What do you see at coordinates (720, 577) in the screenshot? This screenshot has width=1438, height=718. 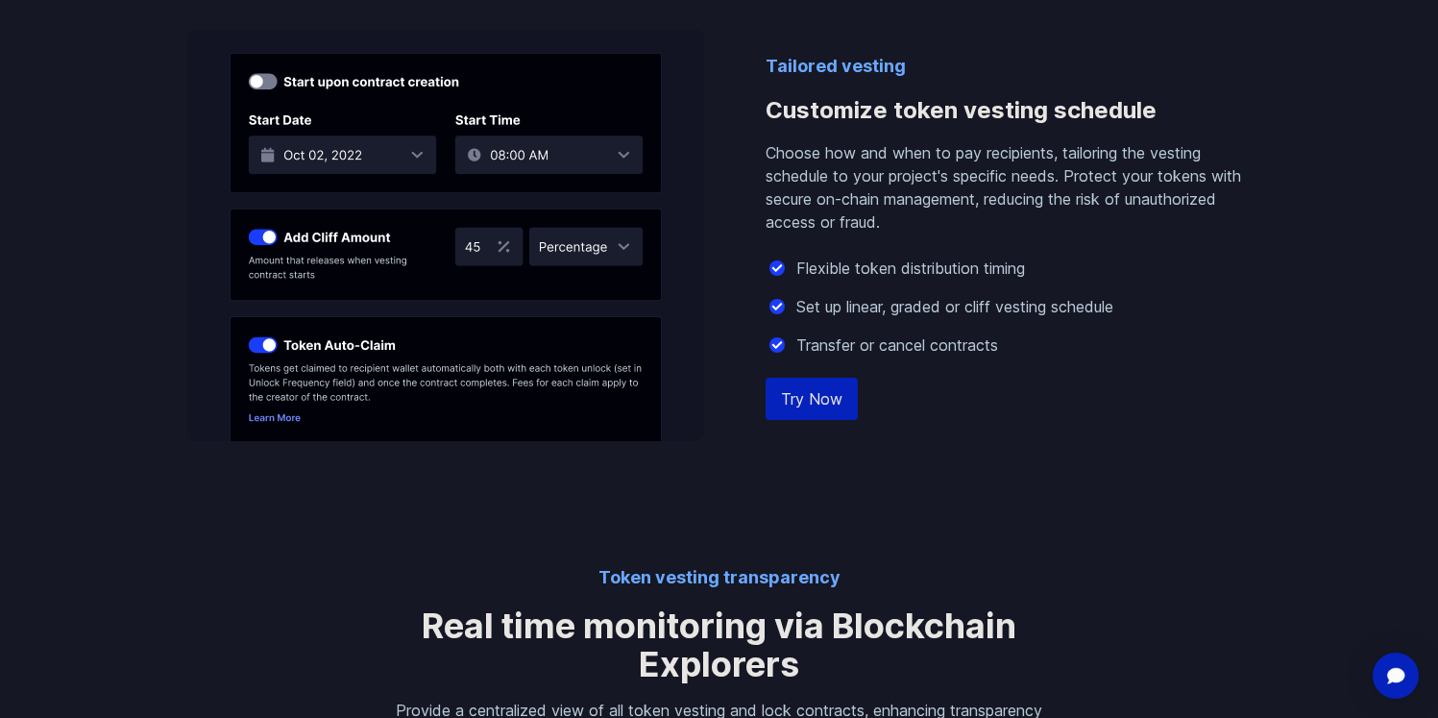 I see `p: Token vesting transparency` at bounding box center [720, 577].